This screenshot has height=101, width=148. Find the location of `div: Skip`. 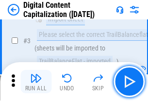

div: Skip is located at coordinates (98, 88).